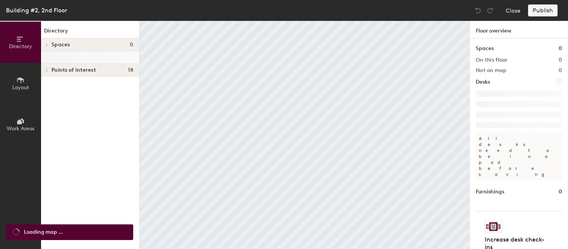 The height and width of the screenshot is (249, 568). Describe the element at coordinates (494, 227) in the screenshot. I see `img: Sticker logo` at that location.